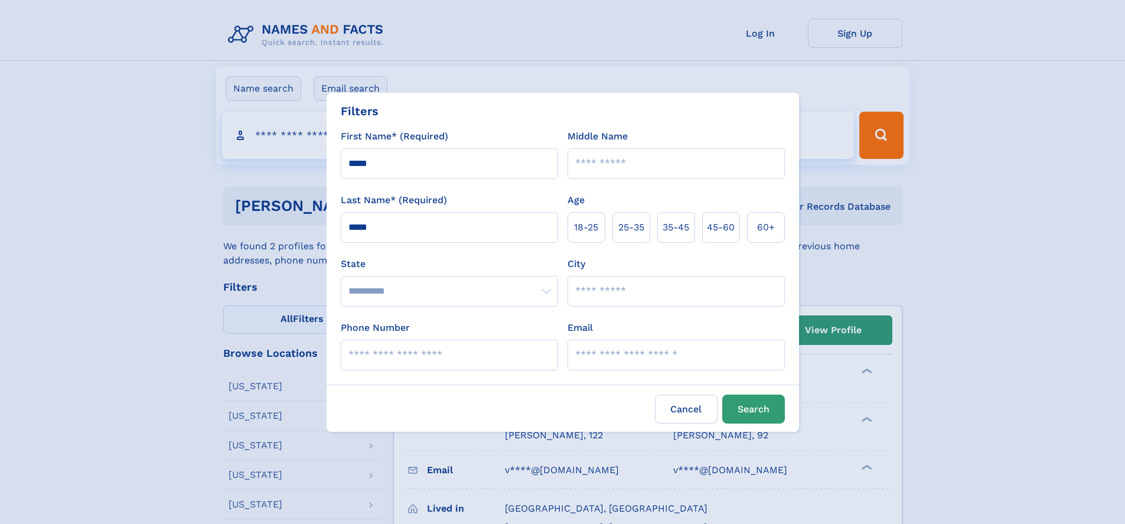 The width and height of the screenshot is (1125, 524). I want to click on label: First Name* (Required), so click(395, 136).